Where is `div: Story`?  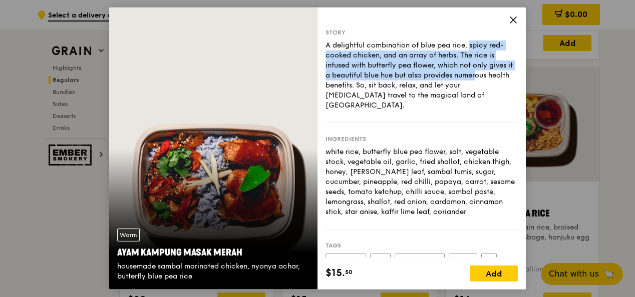 div: Story is located at coordinates (422, 33).